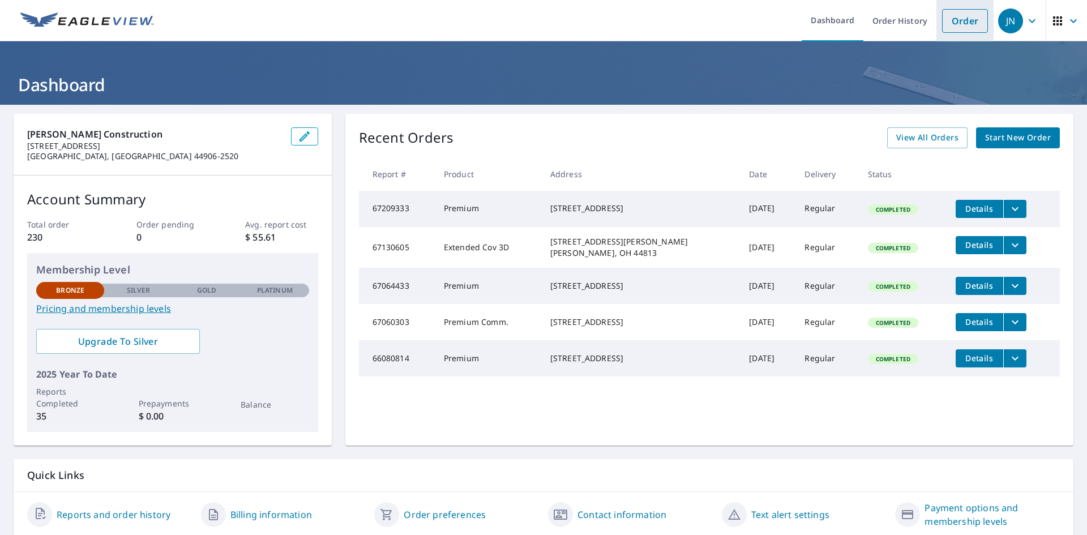  I want to click on a: Order preferences, so click(444, 515).